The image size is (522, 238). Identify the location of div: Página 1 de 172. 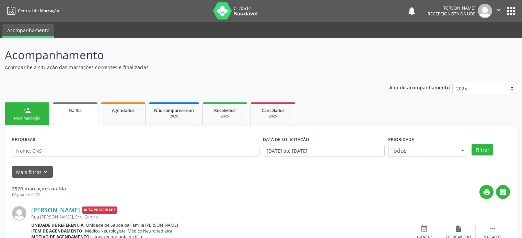
(39, 195).